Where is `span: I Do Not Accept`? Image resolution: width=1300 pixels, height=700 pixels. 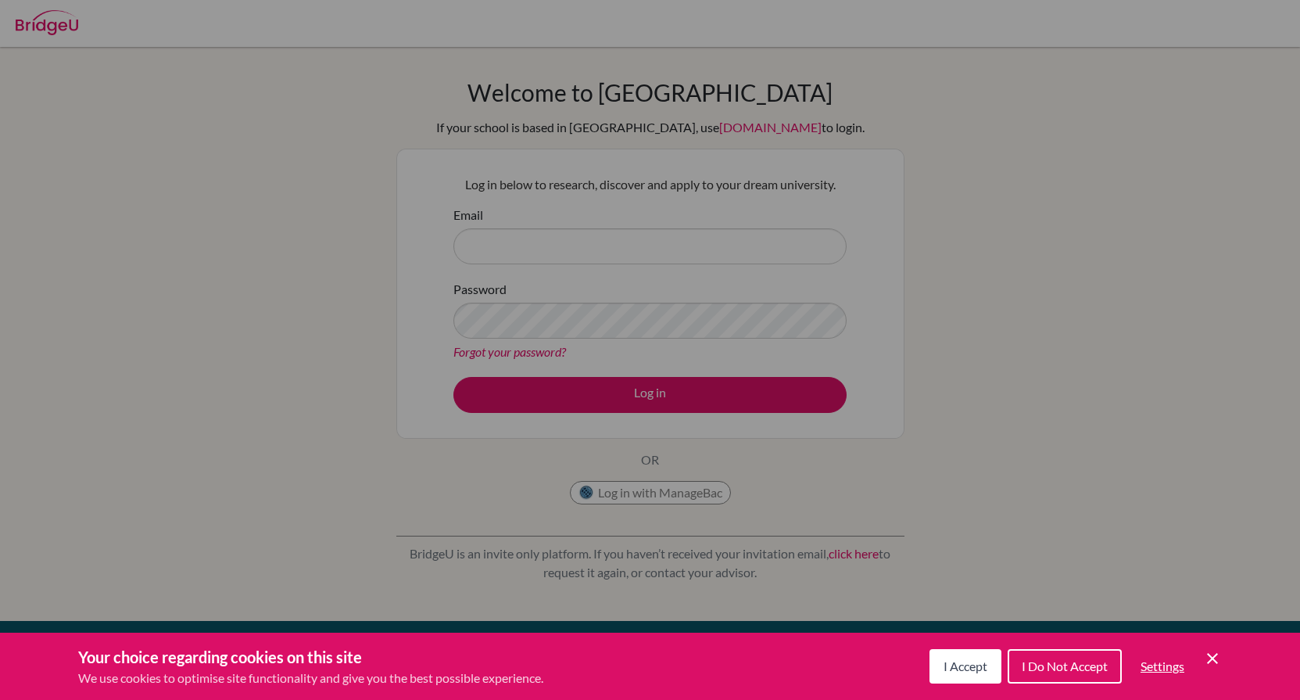 span: I Do Not Accept is located at coordinates (1065, 665).